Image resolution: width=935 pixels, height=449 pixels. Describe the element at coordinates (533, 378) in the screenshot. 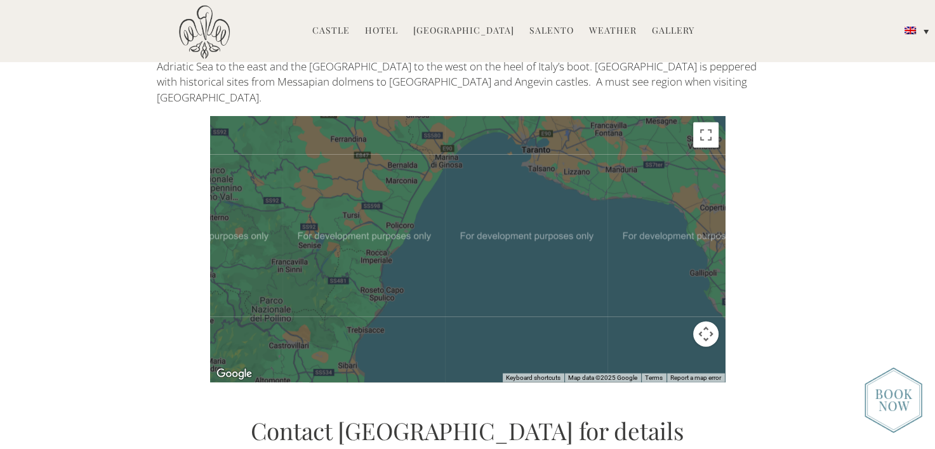

I see `button: Keyboard shortcuts` at that location.